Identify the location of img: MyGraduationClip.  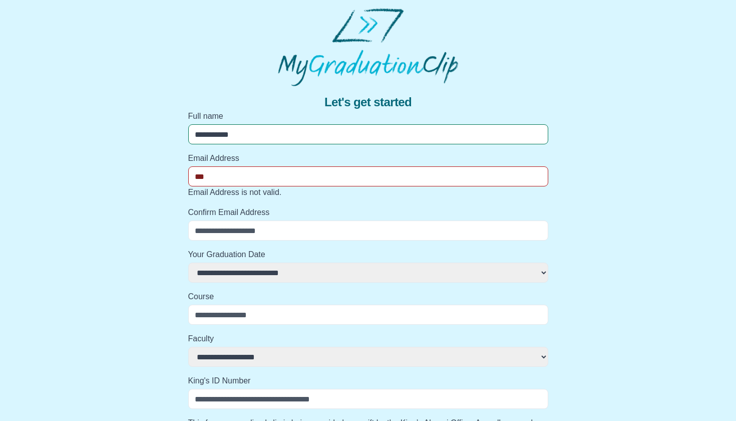
(368, 47).